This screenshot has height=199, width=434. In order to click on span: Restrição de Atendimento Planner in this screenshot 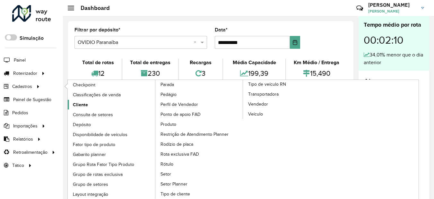, I will do `click(195, 134)`.